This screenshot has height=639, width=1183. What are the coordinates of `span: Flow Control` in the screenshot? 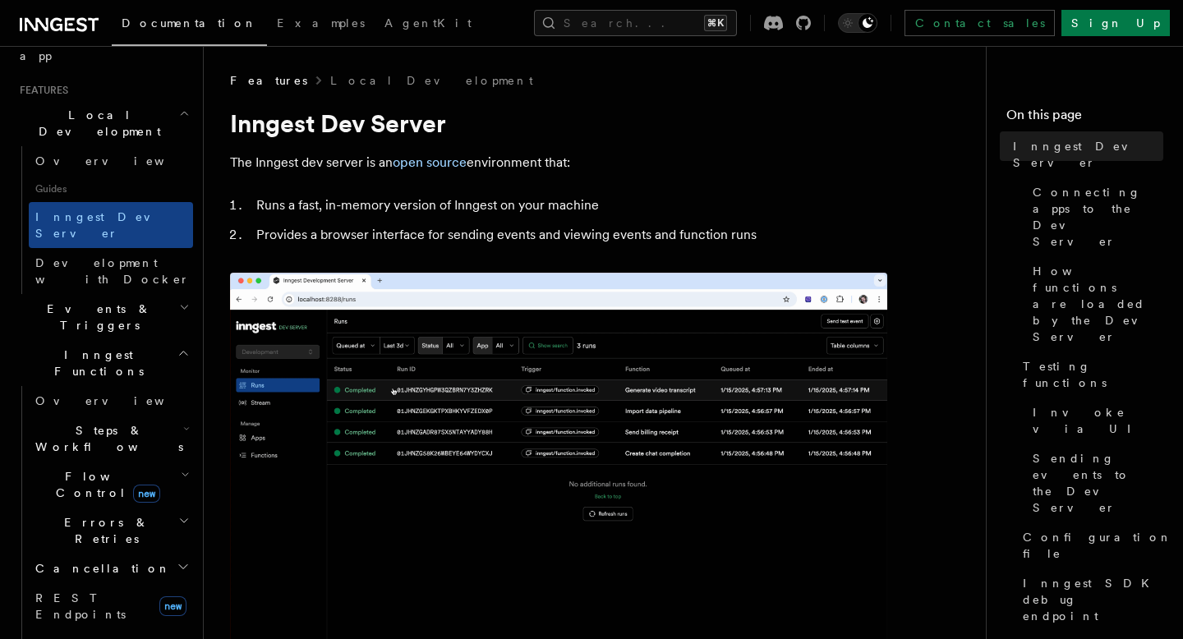 It's located at (104, 484).